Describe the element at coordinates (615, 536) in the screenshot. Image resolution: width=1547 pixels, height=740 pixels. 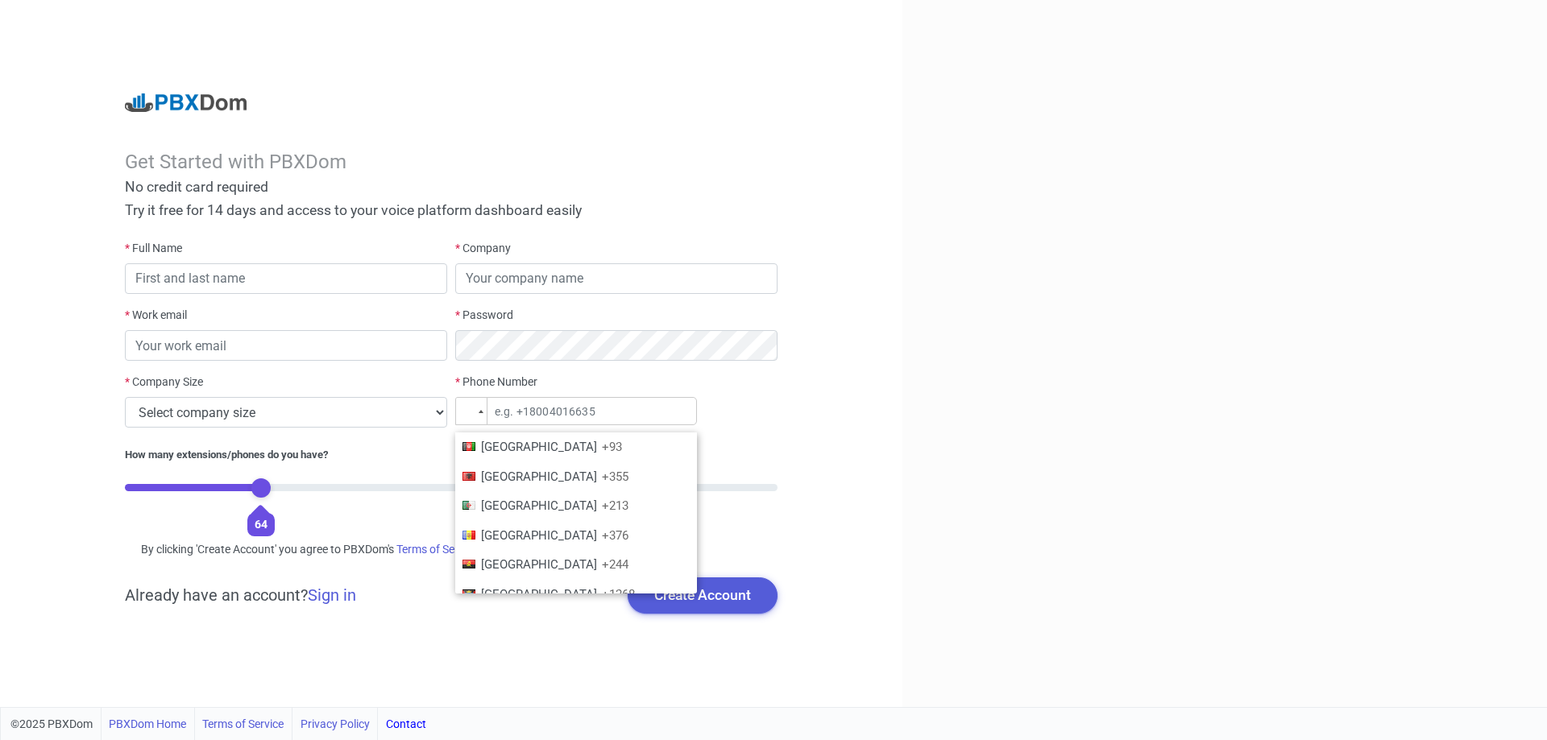
I see `span: +376` at that location.